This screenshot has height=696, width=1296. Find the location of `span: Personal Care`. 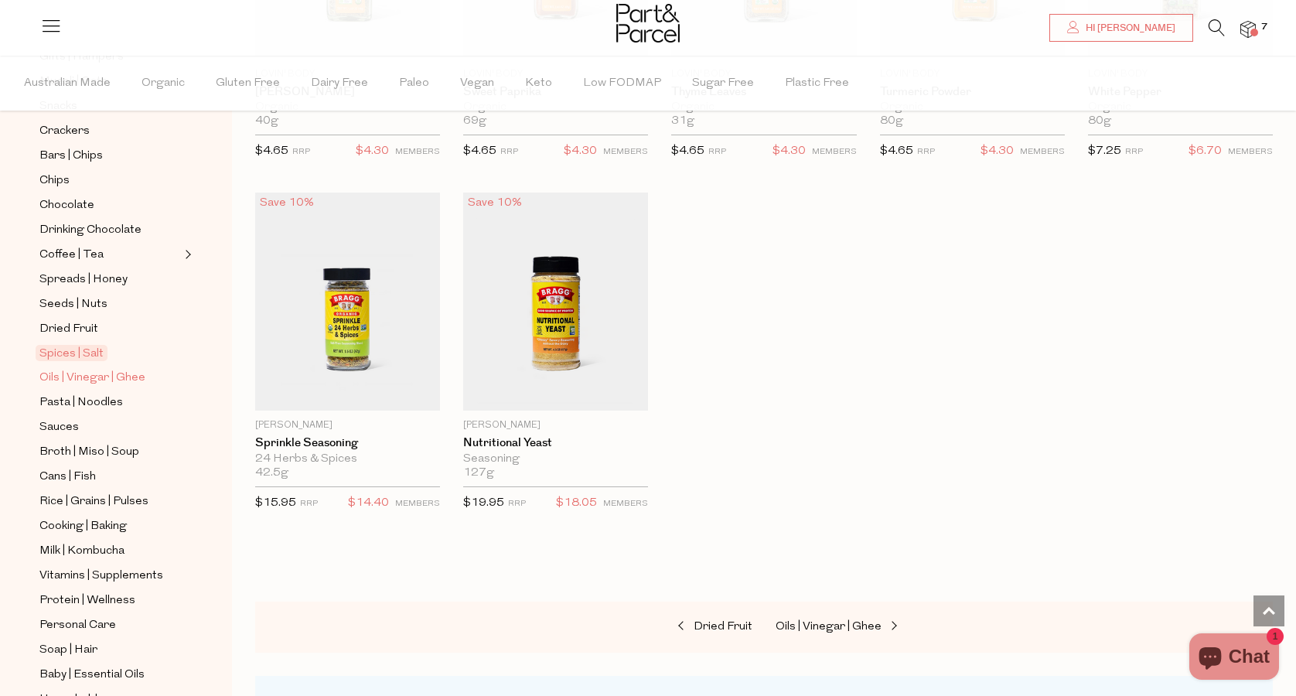

span: Personal Care is located at coordinates (77, 626).